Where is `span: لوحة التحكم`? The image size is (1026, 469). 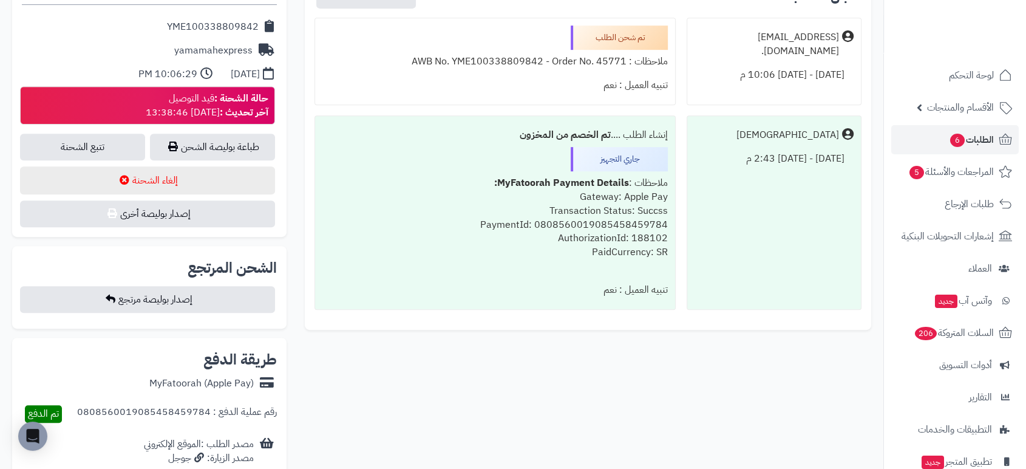 span: لوحة التحكم is located at coordinates (972, 75).